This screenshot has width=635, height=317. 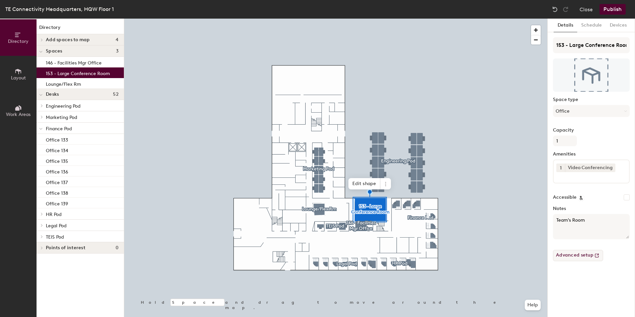 What do you see at coordinates (54, 51) in the screenshot?
I see `span: Spaces` at bounding box center [54, 51].